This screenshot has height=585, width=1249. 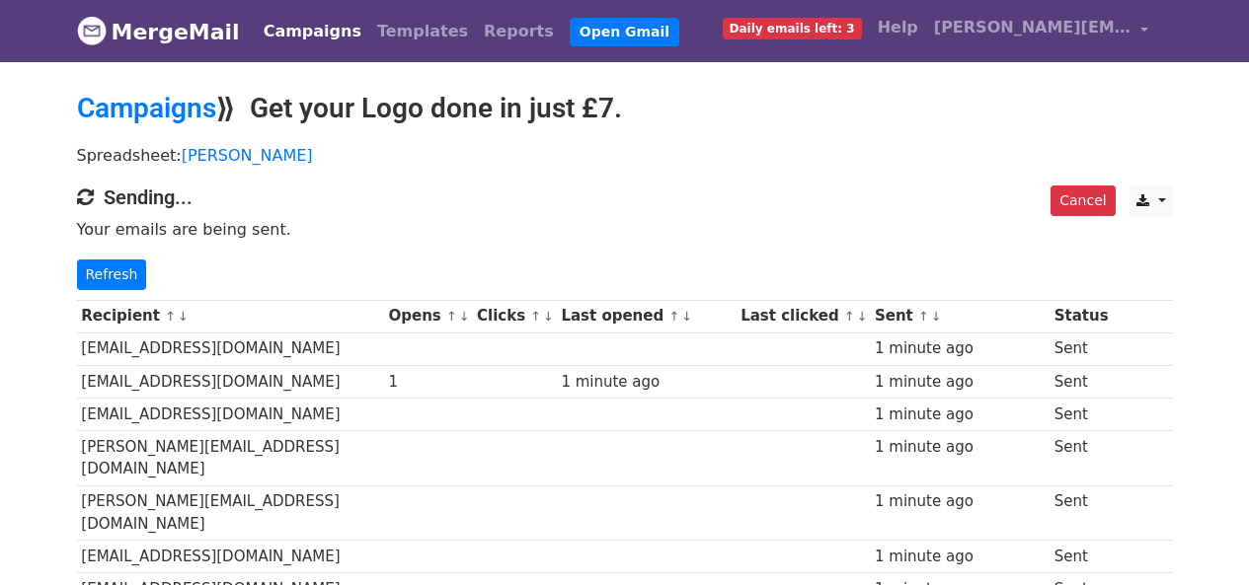 What do you see at coordinates (429, 316) in the screenshot?
I see `th: Opens` at bounding box center [429, 316].